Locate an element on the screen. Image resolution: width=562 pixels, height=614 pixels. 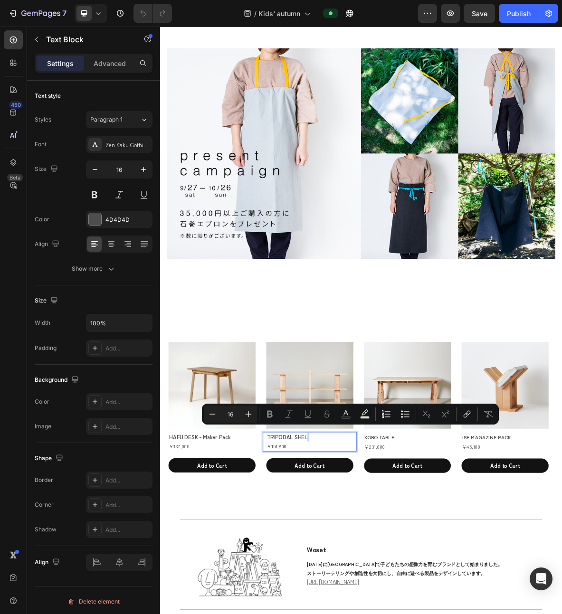
img: gempages_485499438039565566-be48e29b-4a06-4a89-9ee8-00d1bb021e48.jpg is located at coordinates (285, 180).